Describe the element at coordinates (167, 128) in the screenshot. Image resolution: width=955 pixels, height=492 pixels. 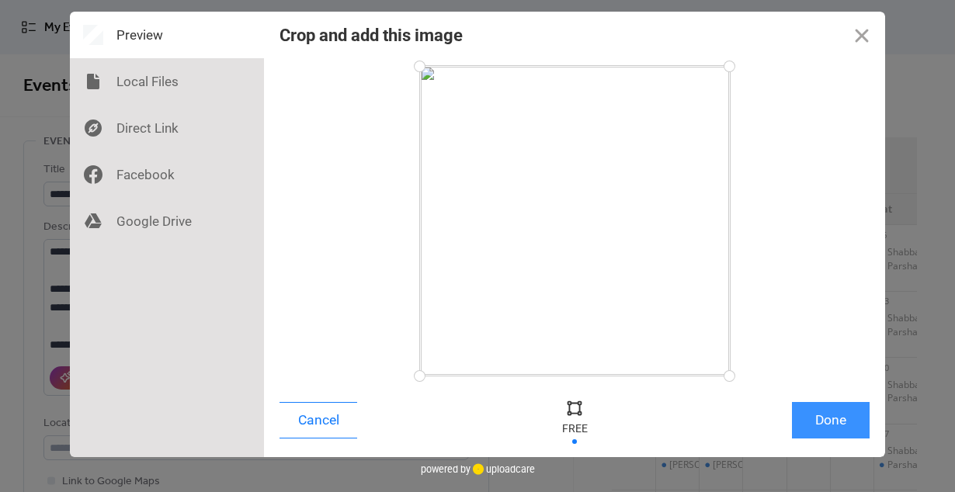
I see `div: Direct Link` at that location.